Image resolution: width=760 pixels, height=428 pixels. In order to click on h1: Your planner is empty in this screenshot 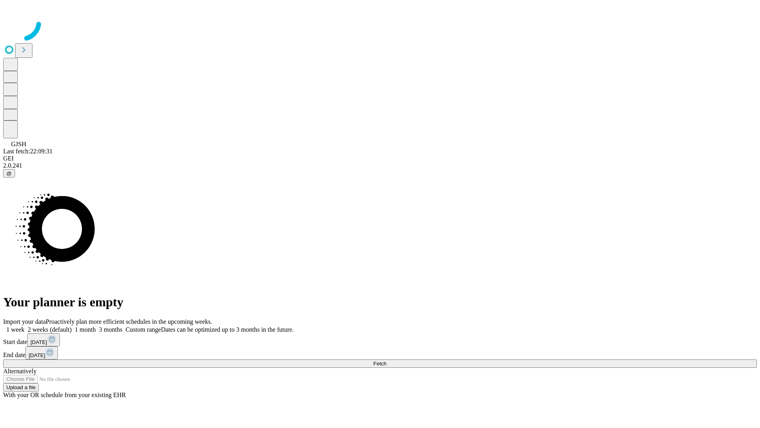, I will do `click(380, 302)`.